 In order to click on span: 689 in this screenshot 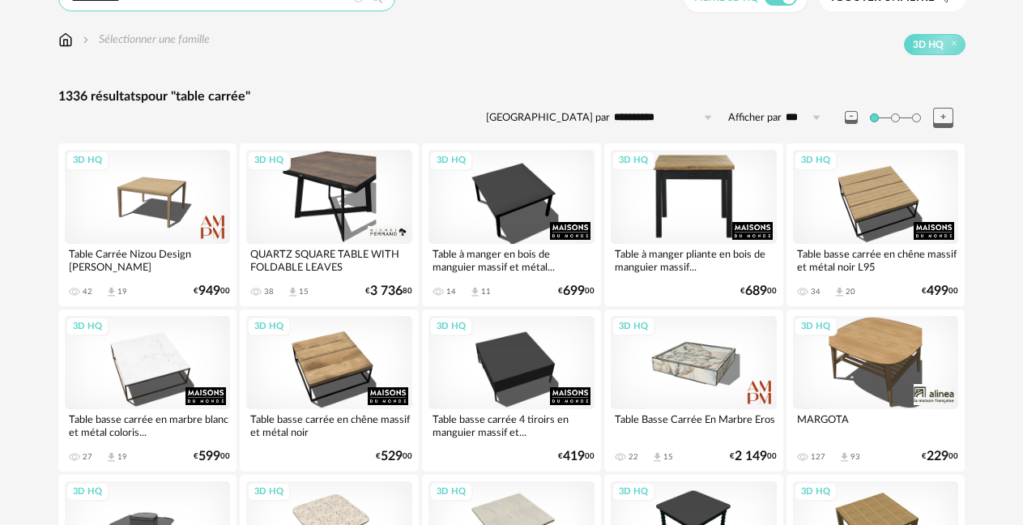, I will do `click(756, 291)`.